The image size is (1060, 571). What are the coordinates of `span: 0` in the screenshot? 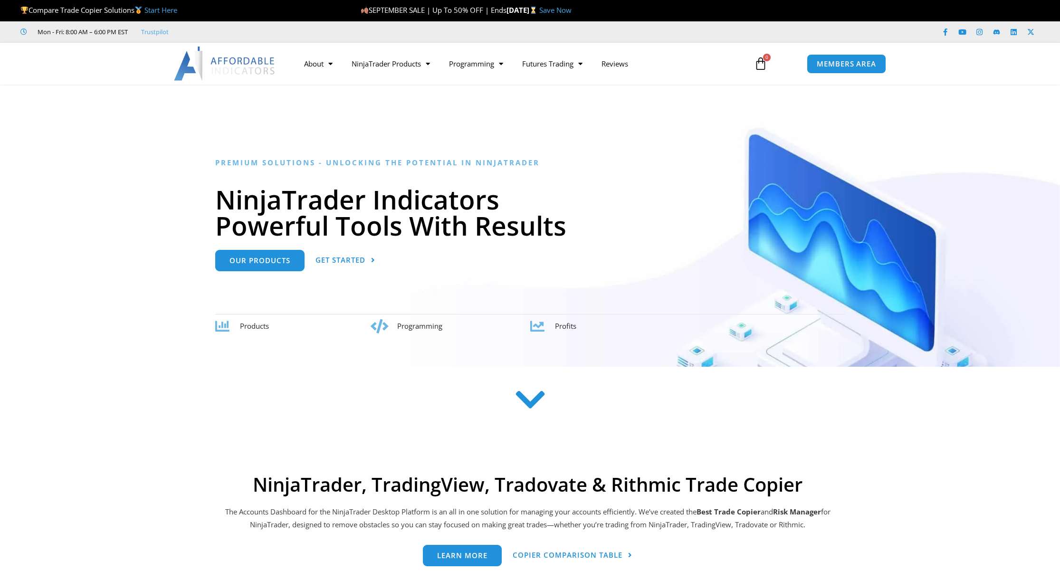 It's located at (767, 58).